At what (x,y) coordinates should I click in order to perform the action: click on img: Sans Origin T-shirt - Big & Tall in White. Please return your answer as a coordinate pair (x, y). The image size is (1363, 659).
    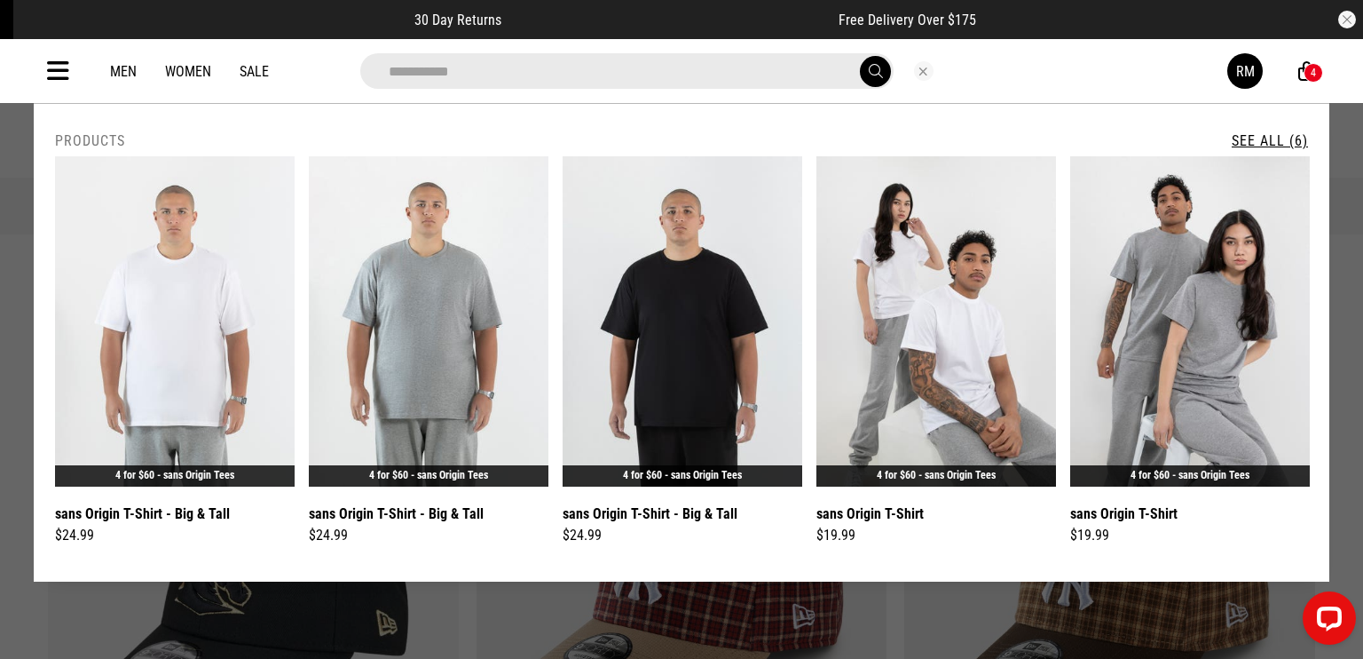
    Looking at the image, I should click on (175, 321).